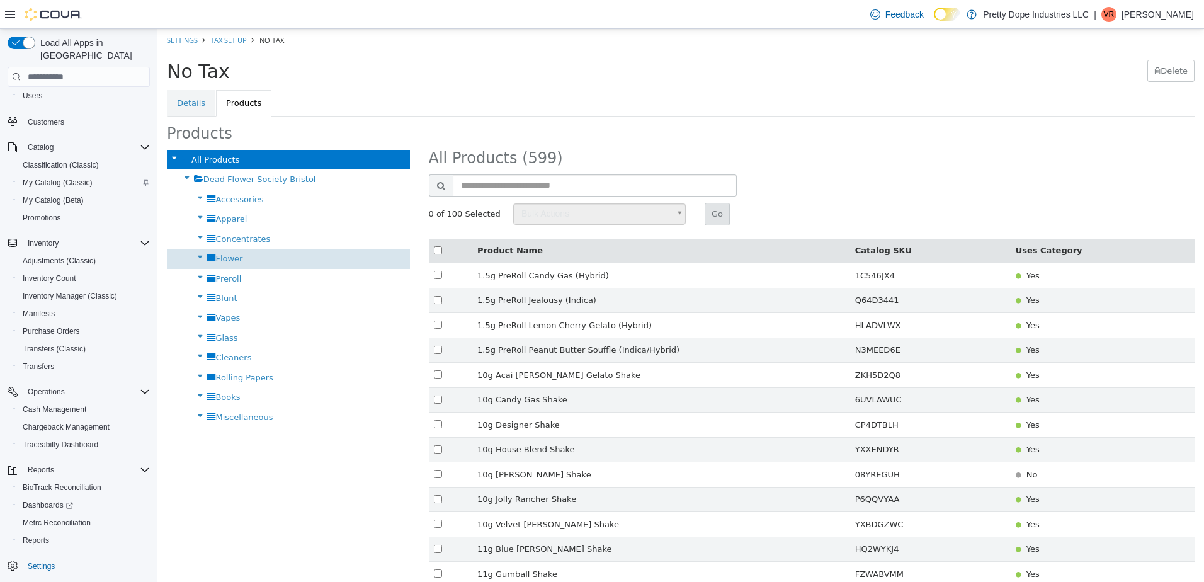 Image resolution: width=1204 pixels, height=582 pixels. I want to click on button: Catalog, so click(40, 147).